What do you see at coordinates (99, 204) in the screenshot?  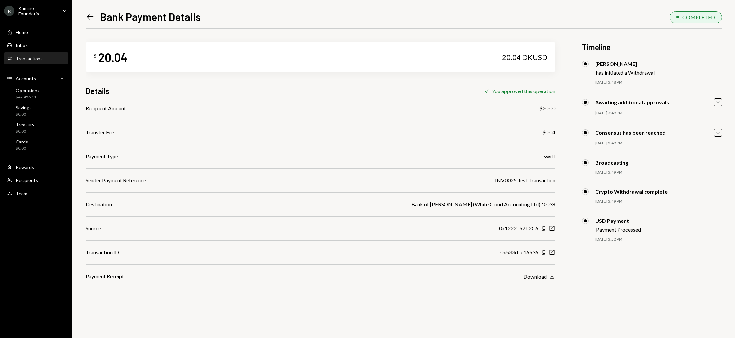 I see `div: Destination` at bounding box center [99, 204].